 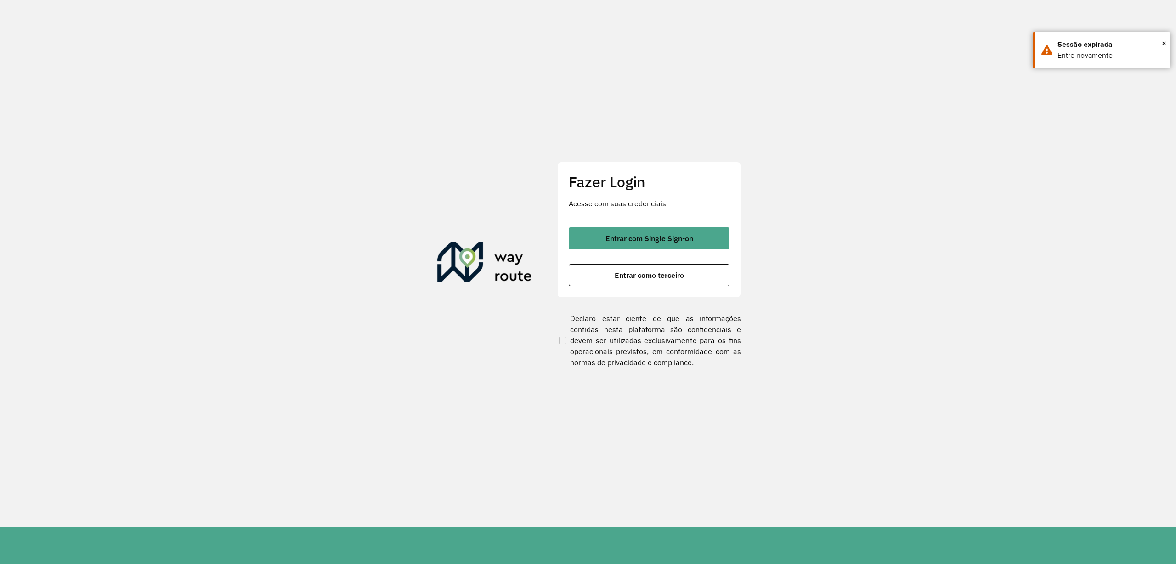 I want to click on img: Roteirizador AmbevTech, so click(x=485, y=264).